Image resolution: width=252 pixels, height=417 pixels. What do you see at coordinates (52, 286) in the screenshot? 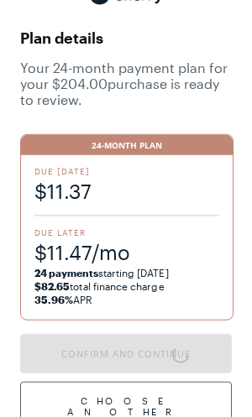
I see `strong: $82.65` at bounding box center [52, 286].